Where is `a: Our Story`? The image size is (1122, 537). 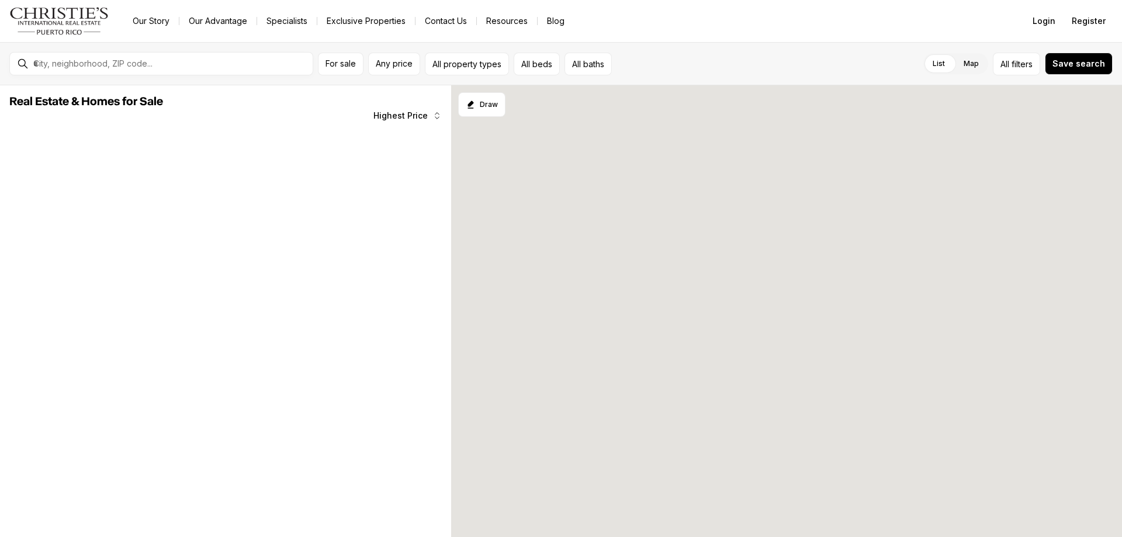 a: Our Story is located at coordinates (151, 21).